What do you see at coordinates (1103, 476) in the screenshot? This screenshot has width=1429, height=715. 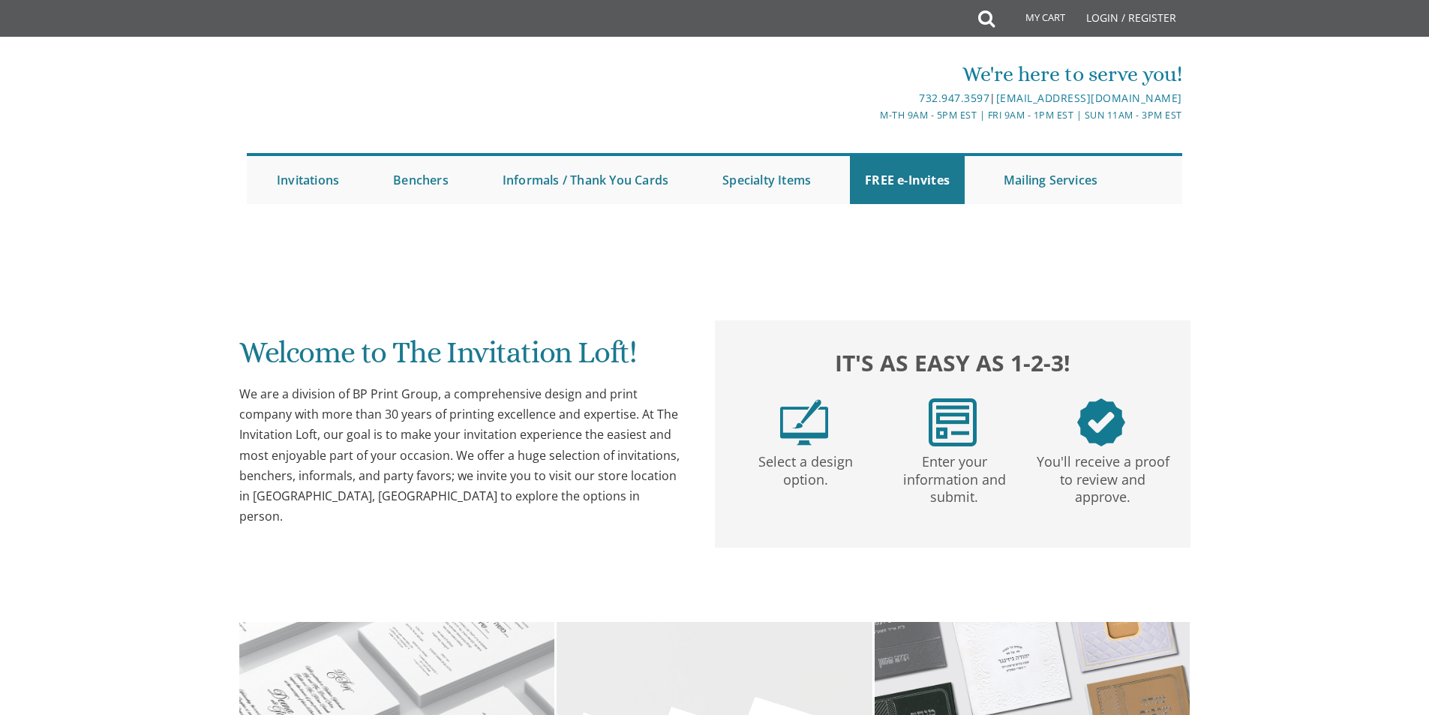 I see `p: You'll receive a proof to review and approve.` at bounding box center [1103, 476].